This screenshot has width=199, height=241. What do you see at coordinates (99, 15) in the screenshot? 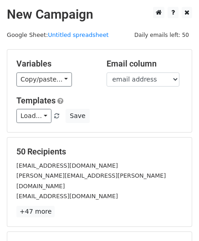
I see `h2: New Campaign` at bounding box center [99, 15].